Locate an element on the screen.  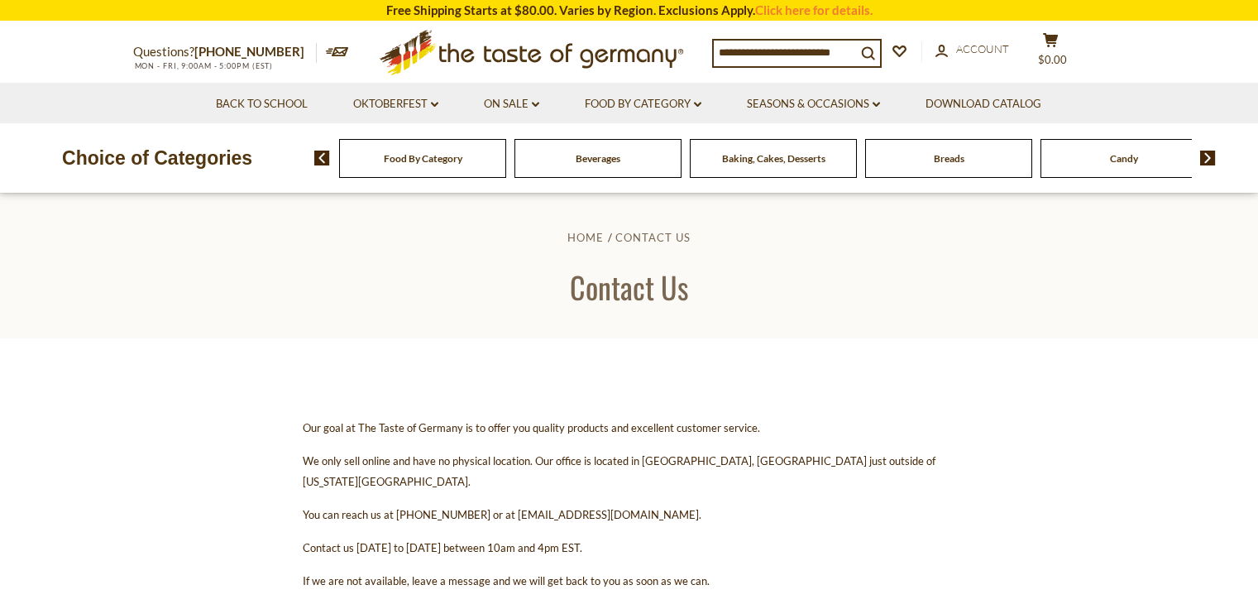
span: Candy is located at coordinates (1124, 158).